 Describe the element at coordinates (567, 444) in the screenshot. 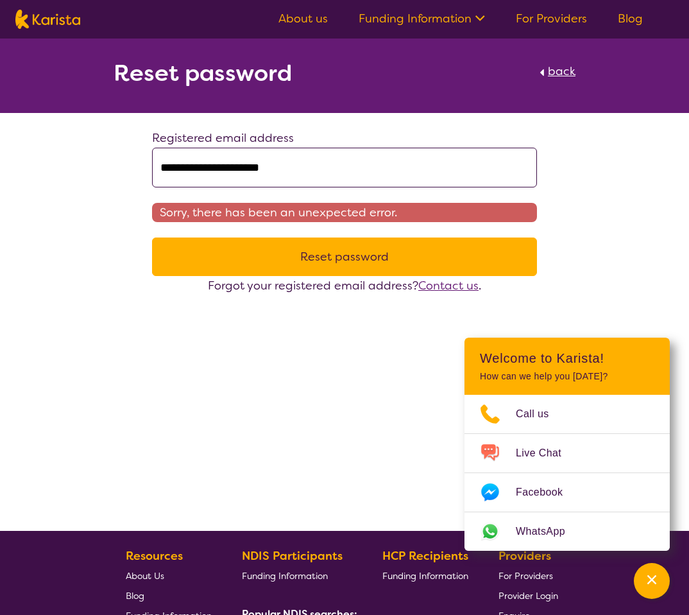

I see `div: Channel Menu` at that location.